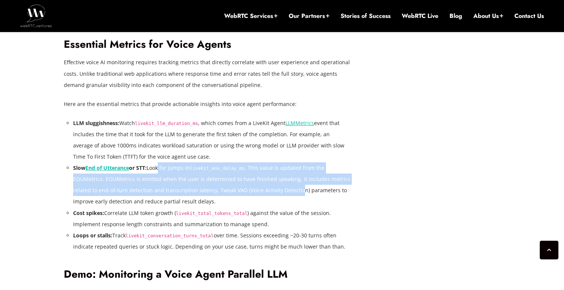 The image size is (564, 290). Describe the element at coordinates (218, 168) in the screenshot. I see `code: livekit_eou_delay_ms` at that location.